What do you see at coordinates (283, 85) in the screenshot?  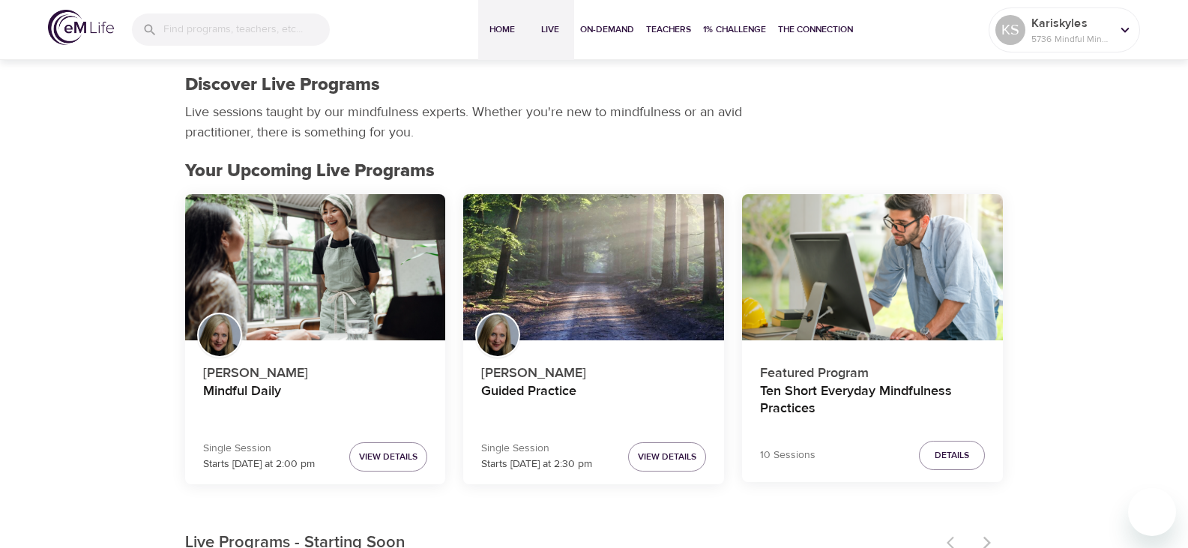 I see `h1: Discover Live Programs` at bounding box center [283, 85].